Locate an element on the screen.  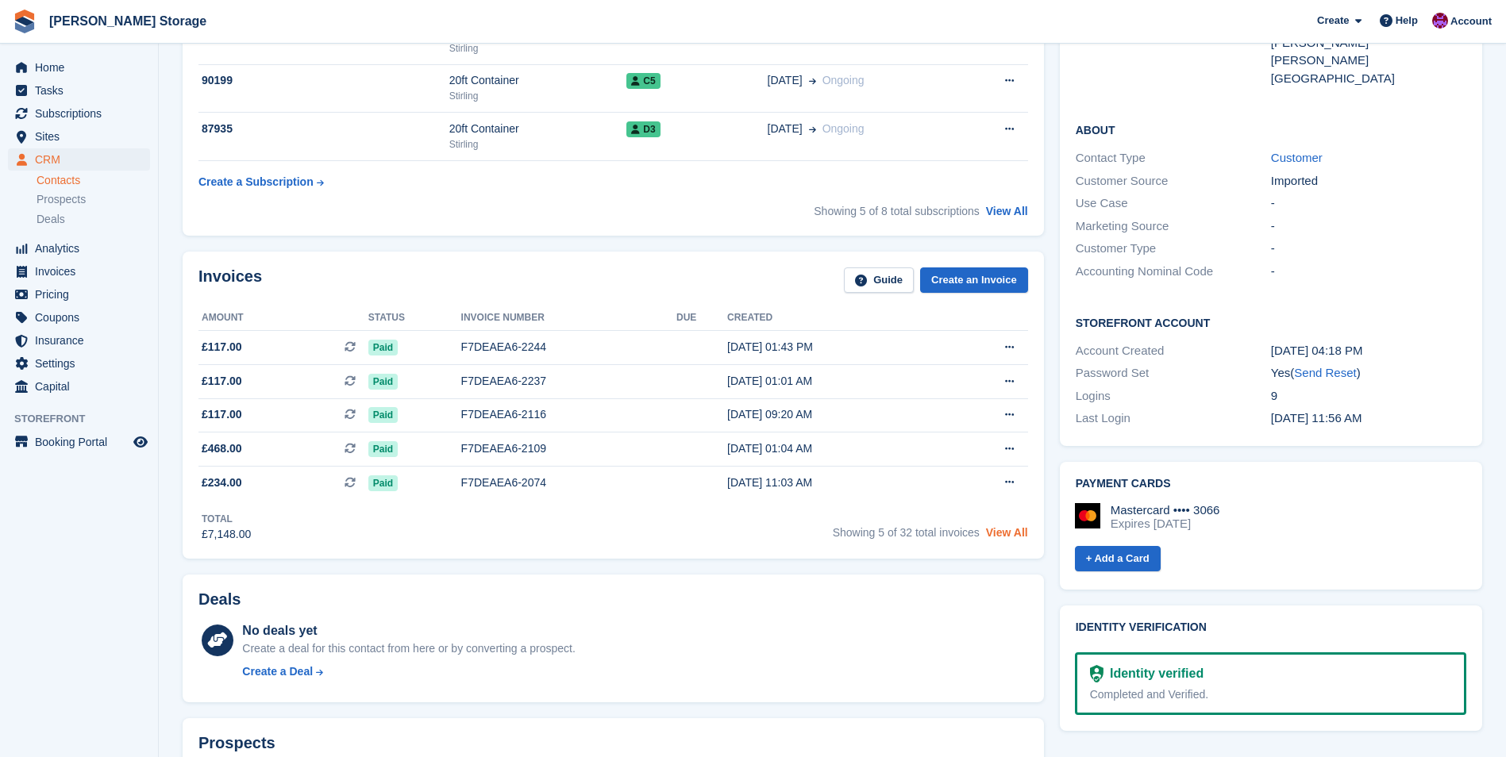
div: Total is located at coordinates (226, 519).